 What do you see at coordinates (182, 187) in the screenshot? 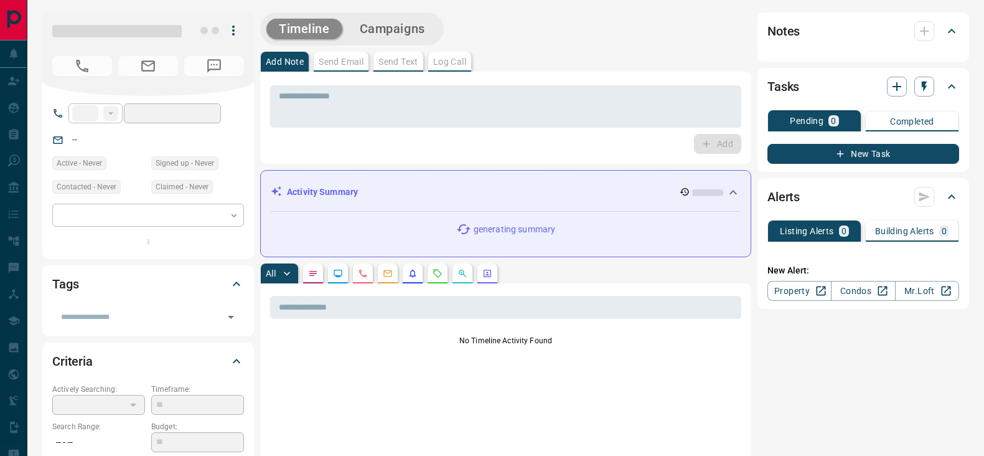
I see `span: Claimed - Never` at bounding box center [182, 187].